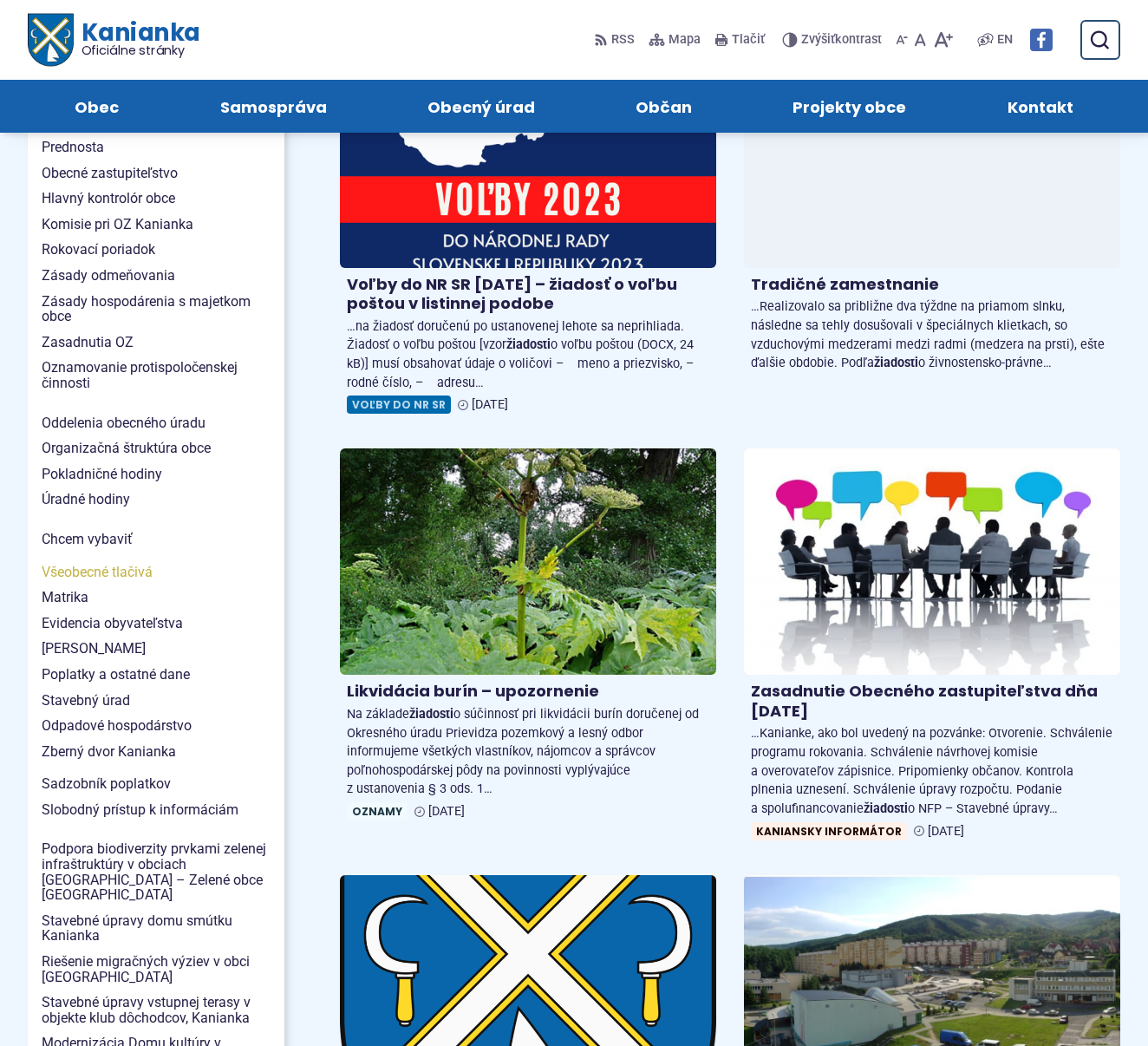 Image resolution: width=1148 pixels, height=1046 pixels. What do you see at coordinates (156, 598) in the screenshot?
I see `a: Matrika` at bounding box center [156, 598].